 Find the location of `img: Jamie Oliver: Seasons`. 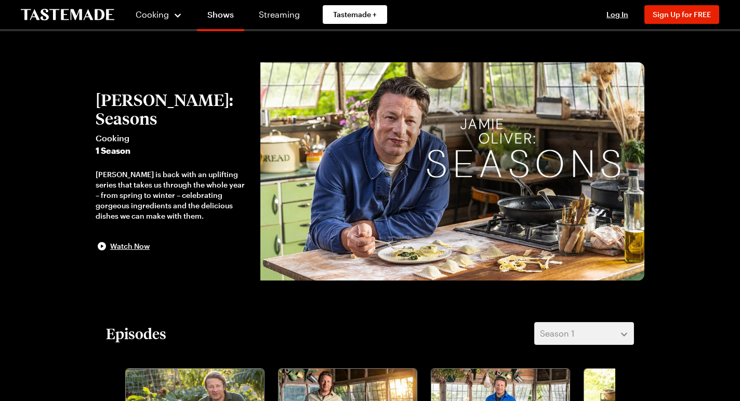

img: Jamie Oliver: Seasons is located at coordinates (452, 172).